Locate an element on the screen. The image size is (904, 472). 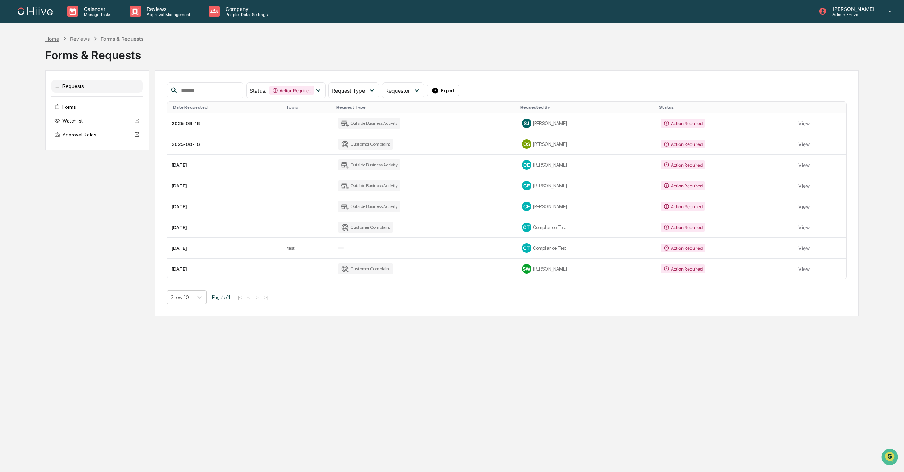
div: Start new chat is located at coordinates (72, 60).